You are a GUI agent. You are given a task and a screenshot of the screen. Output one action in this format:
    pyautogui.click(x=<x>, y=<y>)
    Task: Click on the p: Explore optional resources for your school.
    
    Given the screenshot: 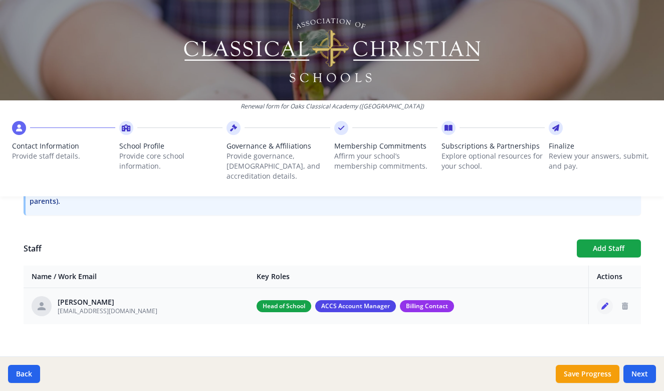 What is the action you would take?
    pyautogui.click(x=493, y=161)
    